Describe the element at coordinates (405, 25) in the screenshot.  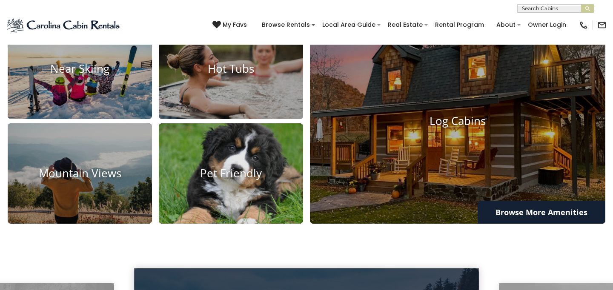
I see `a: Real Estate` at that location.